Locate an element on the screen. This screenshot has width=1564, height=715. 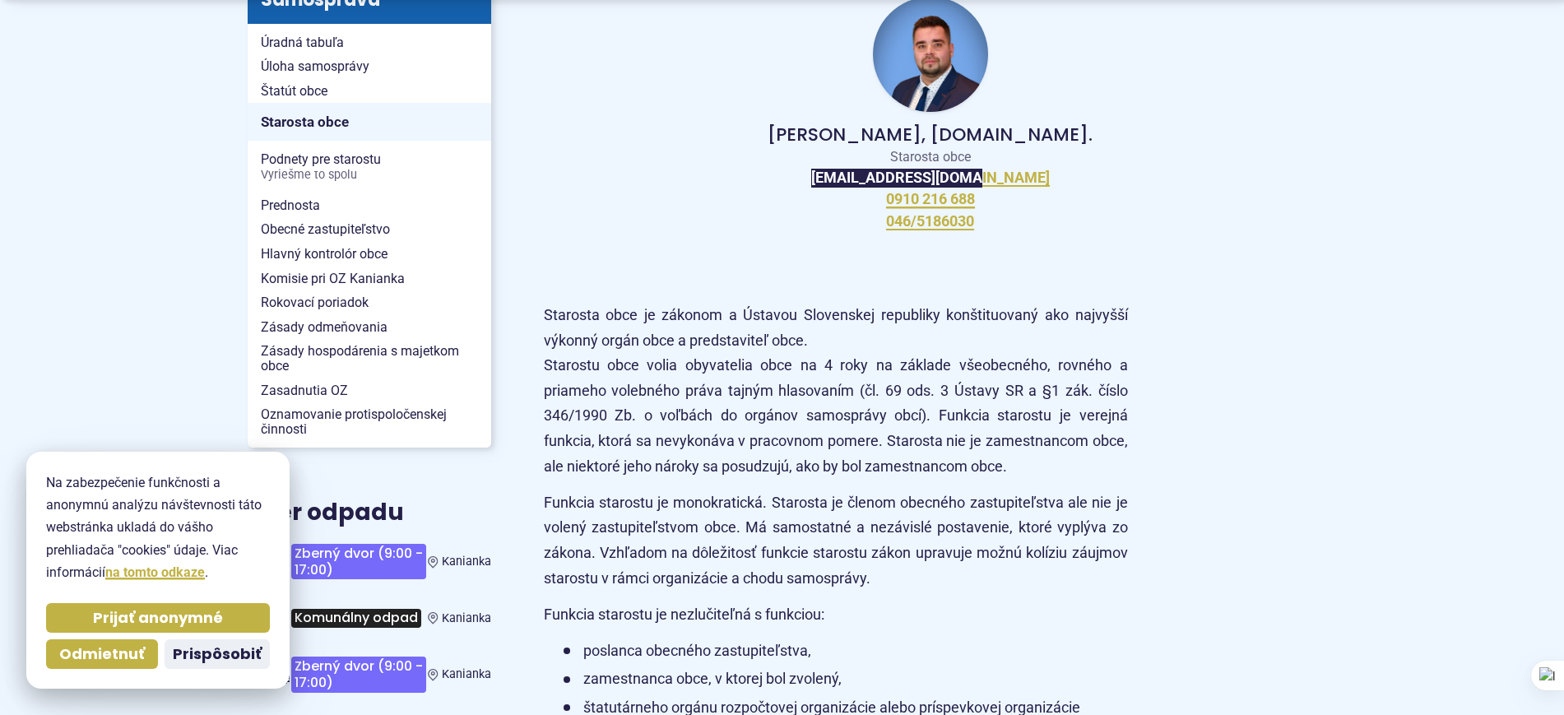
a: Rokovací poriadok is located at coordinates (370, 303).